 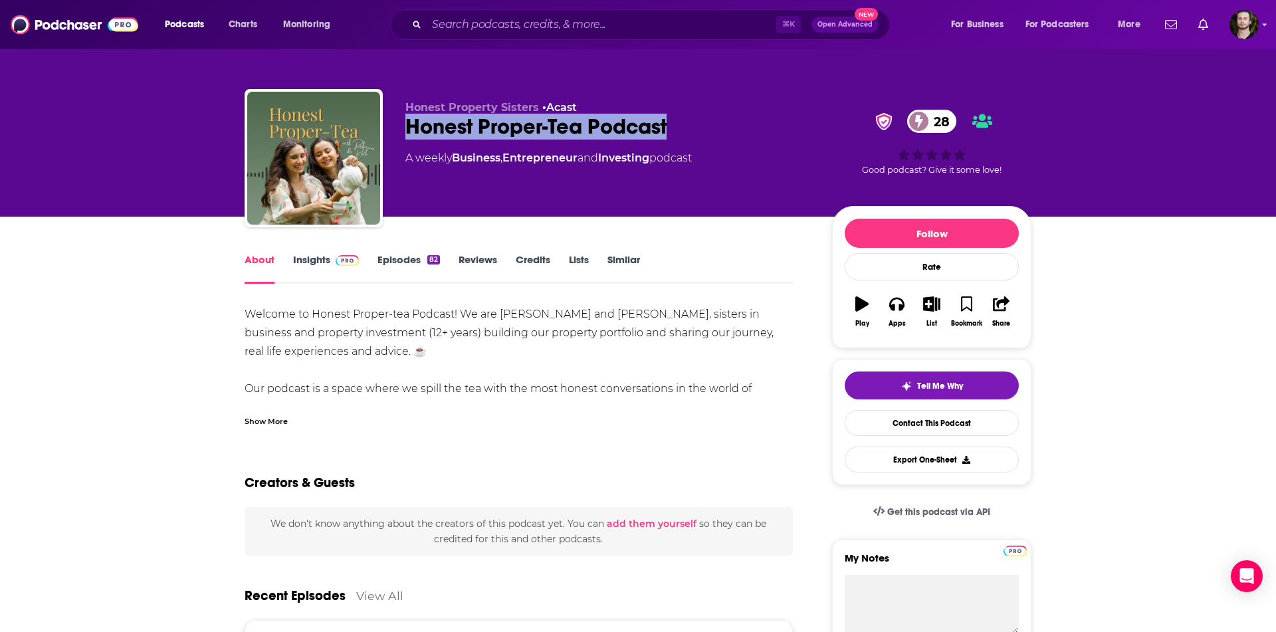 I want to click on a: Entrepreneur, so click(x=540, y=158).